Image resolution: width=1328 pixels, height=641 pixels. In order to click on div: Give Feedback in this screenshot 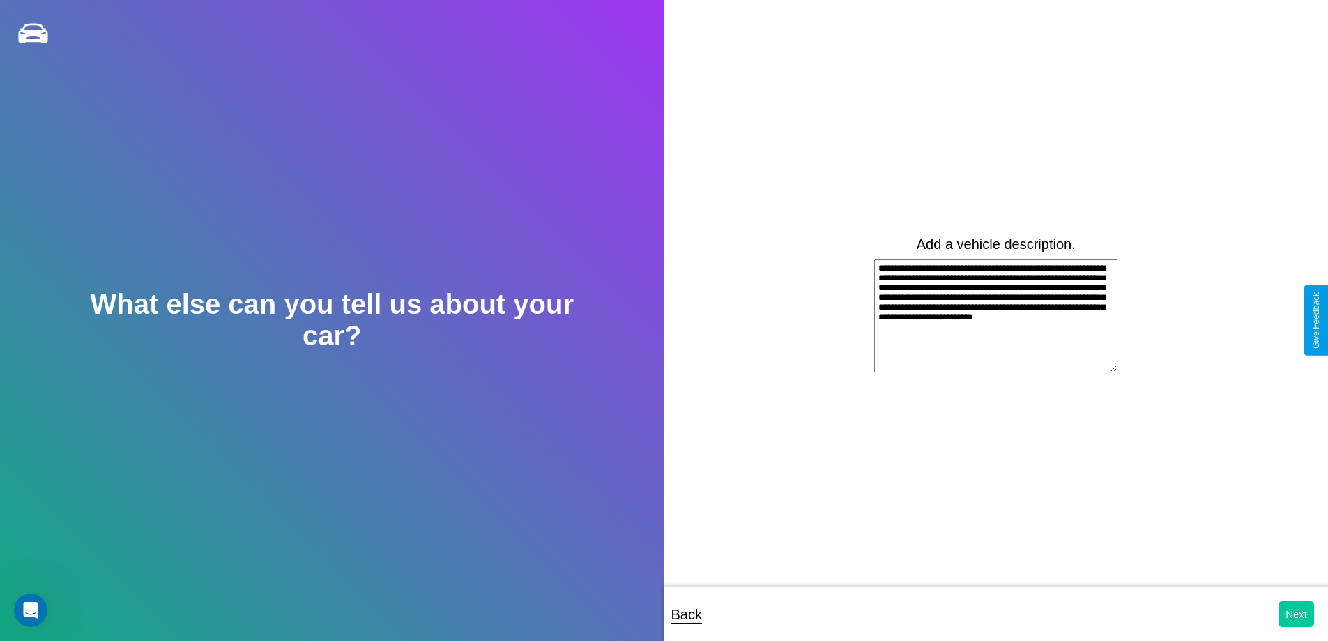, I will do `click(1317, 320)`.